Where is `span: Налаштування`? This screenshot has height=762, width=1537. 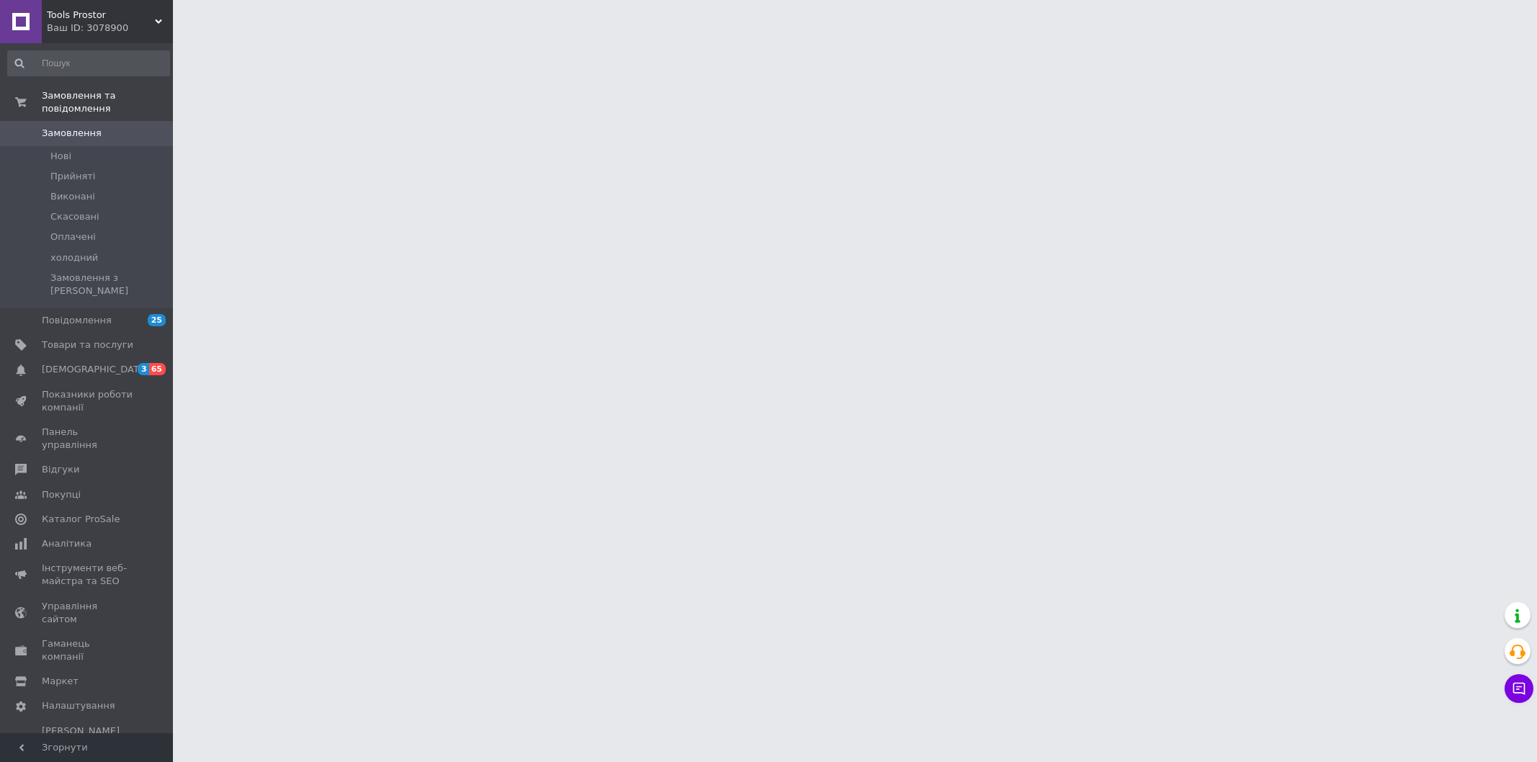 span: Налаштування is located at coordinates (79, 706).